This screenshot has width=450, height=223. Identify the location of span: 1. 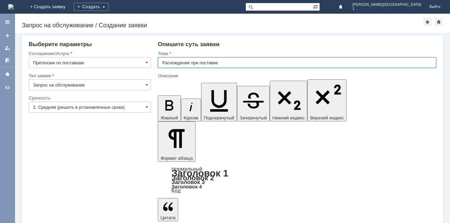
(387, 9).